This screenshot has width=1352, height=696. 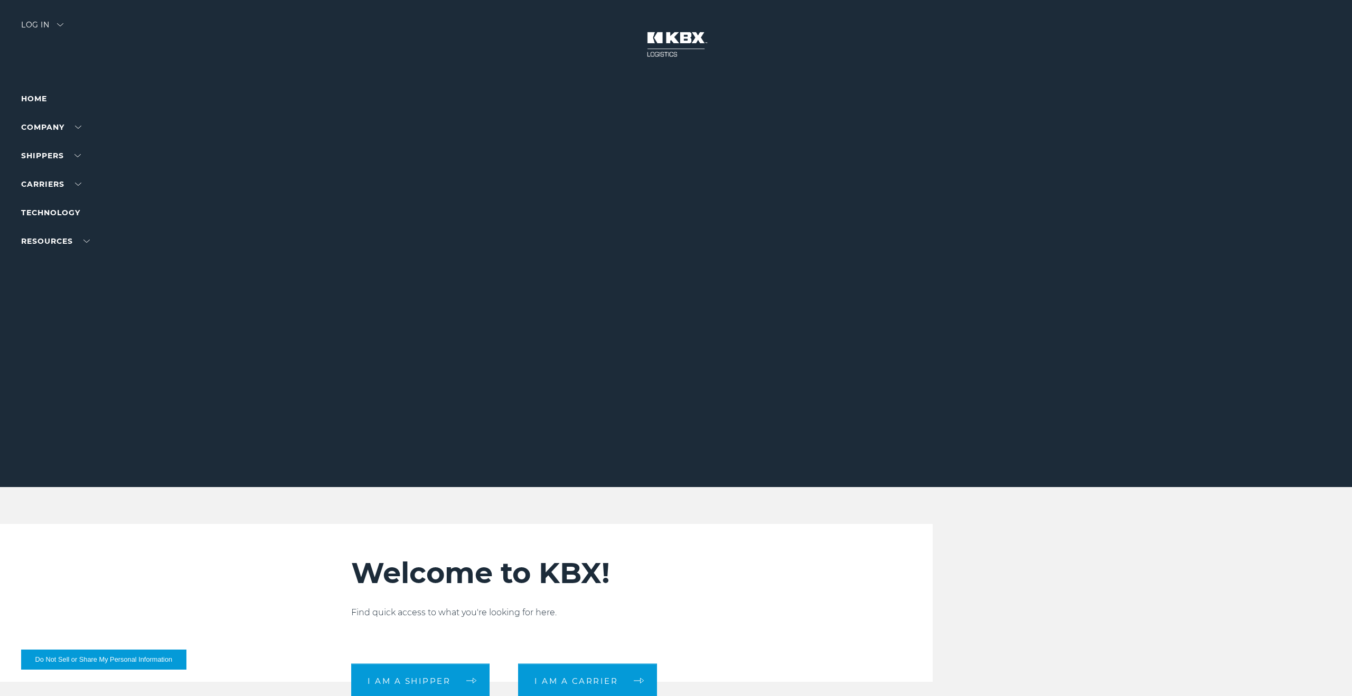 I want to click on img: arrow, so click(x=60, y=25).